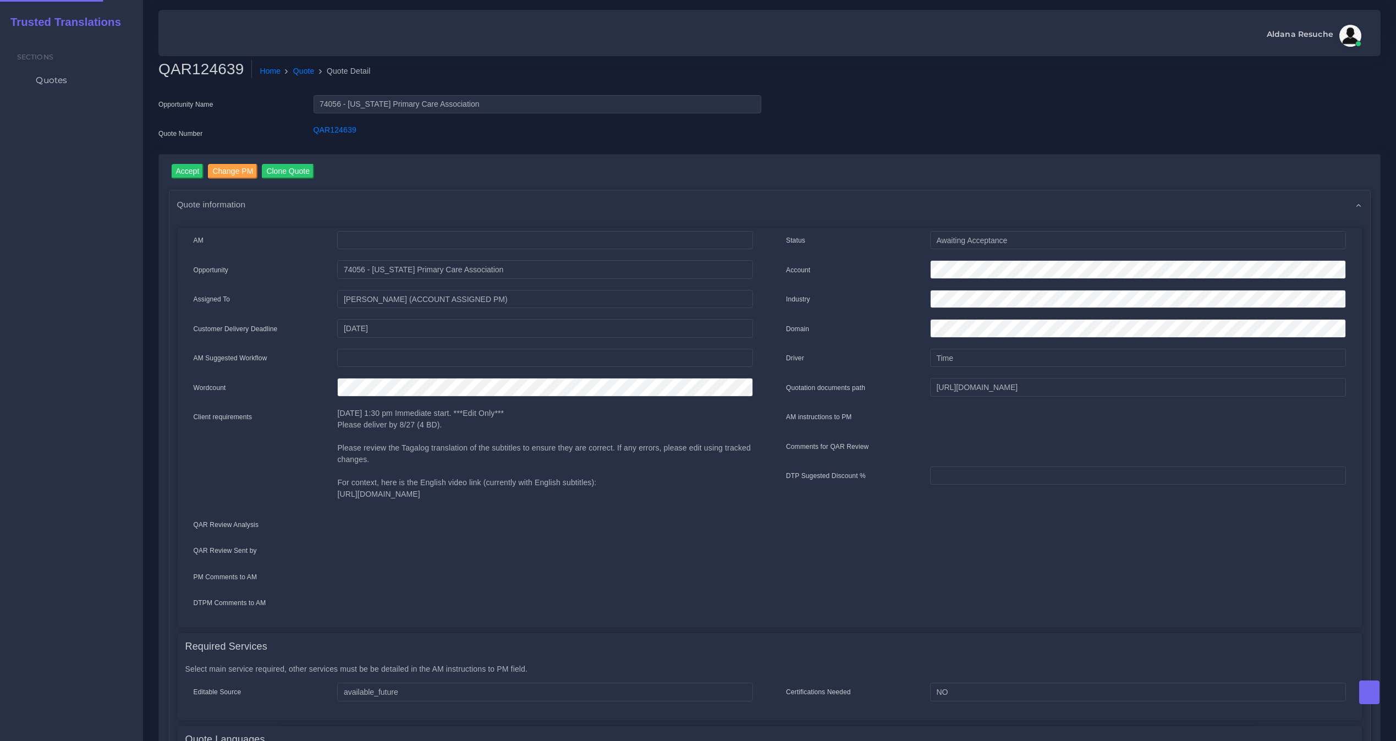 The width and height of the screenshot is (1396, 741). I want to click on label: DTPM Comments to AM, so click(230, 603).